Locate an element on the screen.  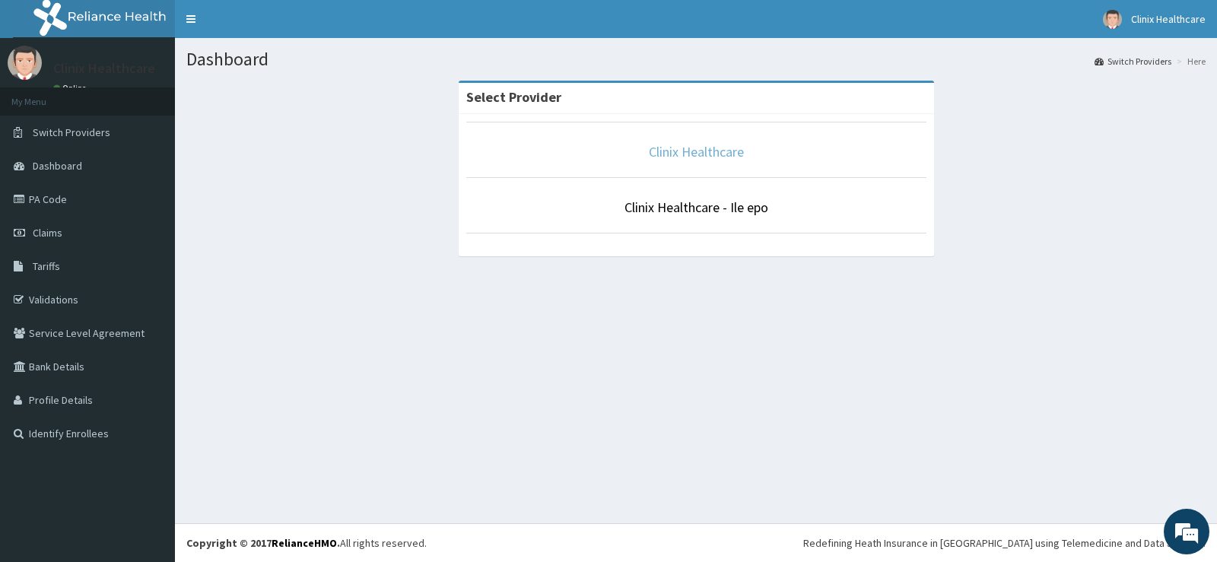
div: Chat with us now is located at coordinates (167, 95).